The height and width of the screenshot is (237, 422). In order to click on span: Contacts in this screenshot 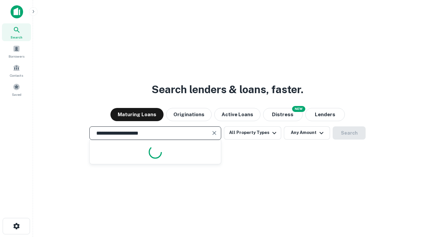, I will do `click(16, 75)`.